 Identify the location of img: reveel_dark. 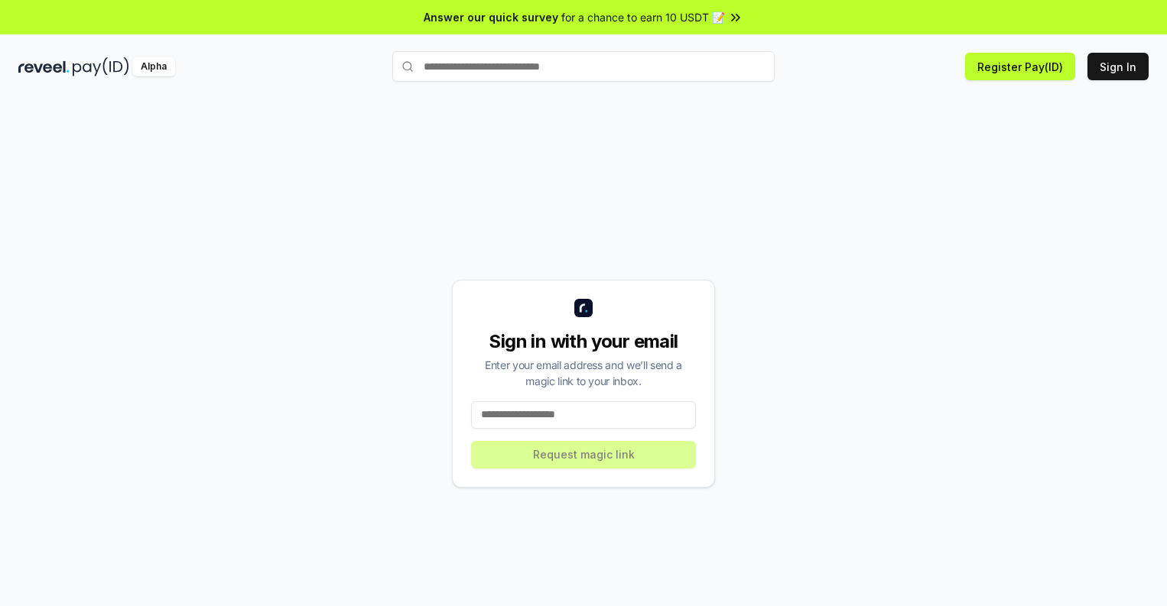
(44, 67).